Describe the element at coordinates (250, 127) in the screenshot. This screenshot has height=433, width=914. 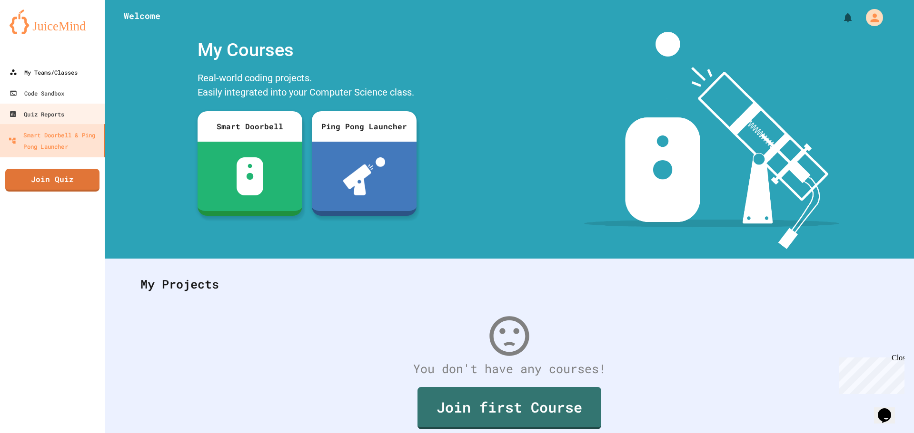
I see `div: Smart Doorbell` at that location.